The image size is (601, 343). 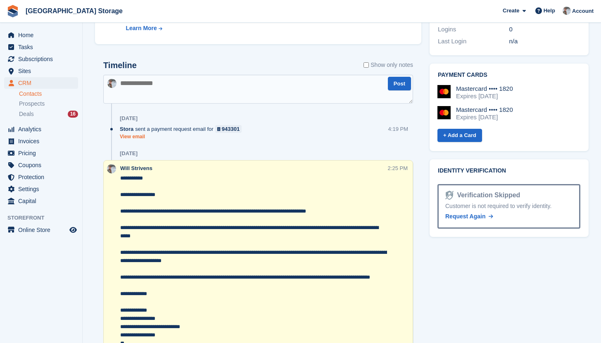 What do you see at coordinates (43, 83) in the screenshot?
I see `span: CRM` at bounding box center [43, 83].